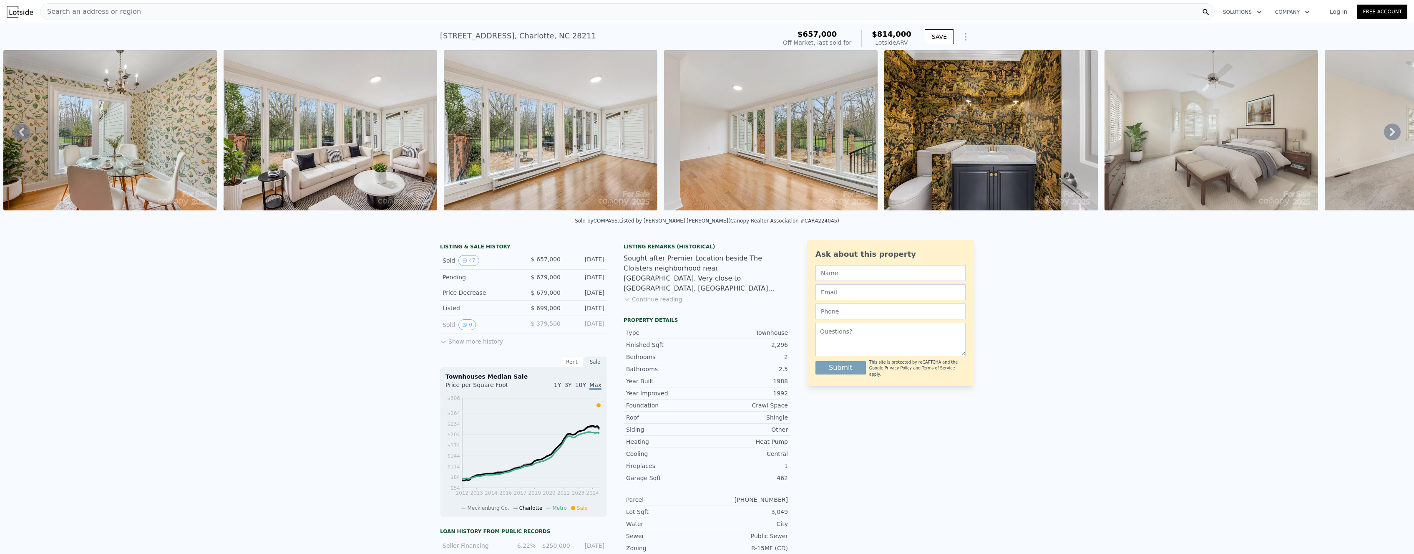 This screenshot has width=1414, height=554. What do you see at coordinates (841, 368) in the screenshot?
I see `button: Submit` at bounding box center [841, 368].